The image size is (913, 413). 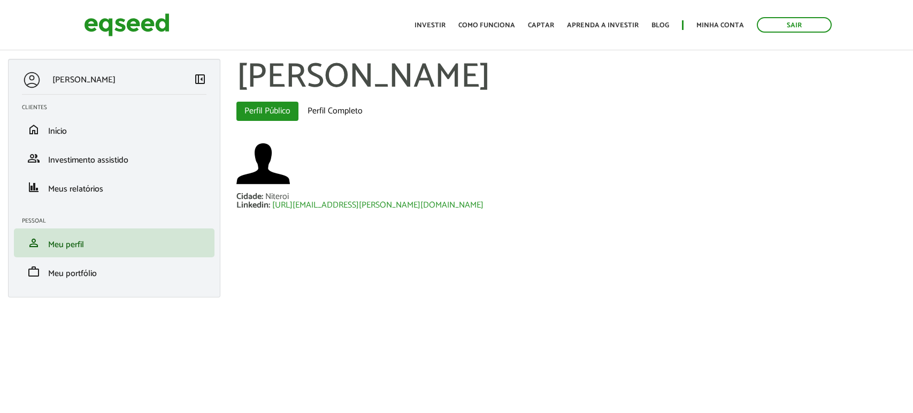 What do you see at coordinates (541, 25) in the screenshot?
I see `a: Captar` at bounding box center [541, 25].